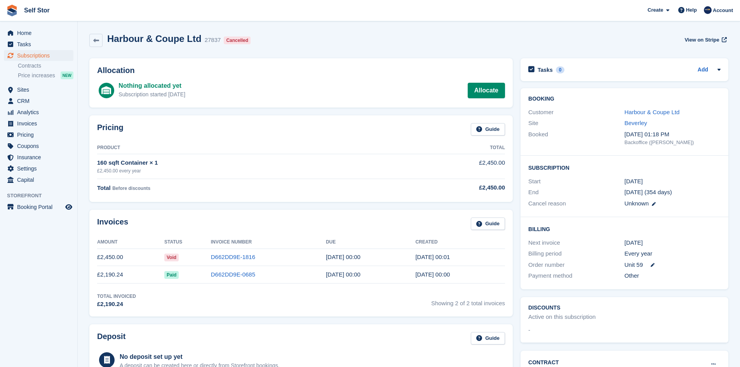  What do you see at coordinates (233, 257) in the screenshot?
I see `a: D662DD9E-1816` at bounding box center [233, 257].